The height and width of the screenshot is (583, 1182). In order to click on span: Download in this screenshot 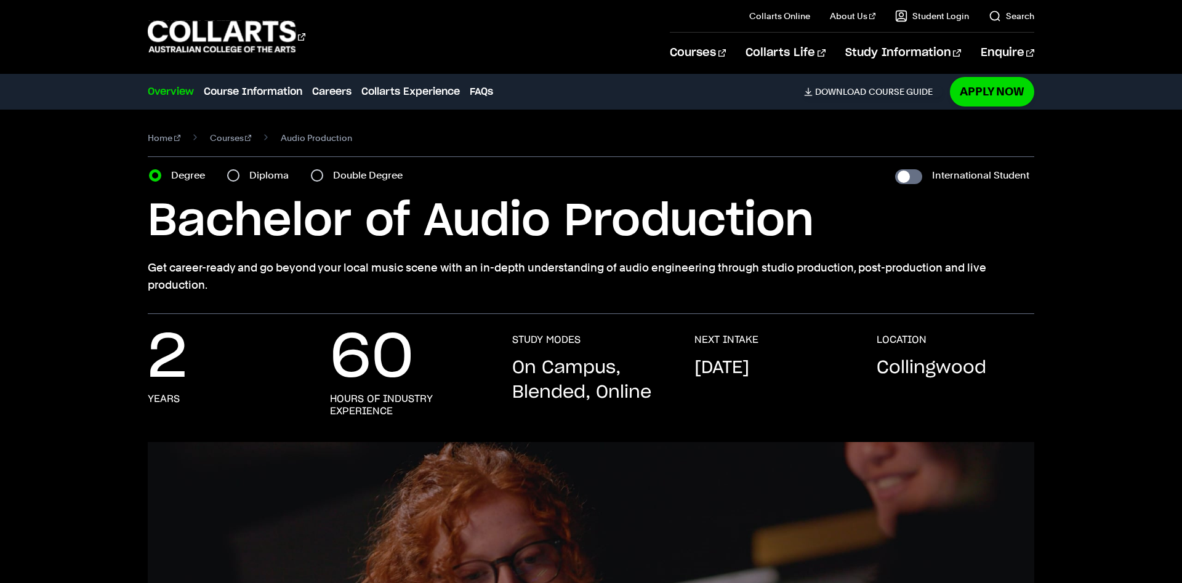, I will do `click(840, 92)`.